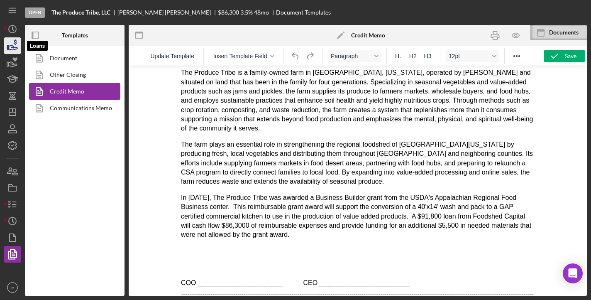 The image size is (591, 300). What do you see at coordinates (12, 287) in the screenshot?
I see `text: IB` at bounding box center [12, 287].